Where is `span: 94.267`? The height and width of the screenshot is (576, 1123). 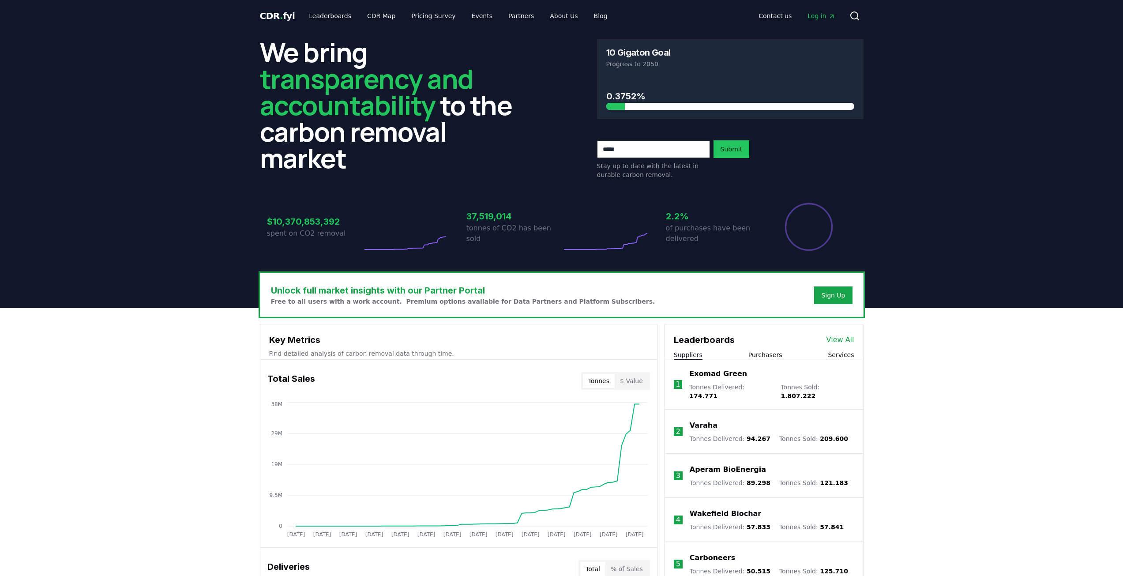 span: 94.267 is located at coordinates (758, 438).